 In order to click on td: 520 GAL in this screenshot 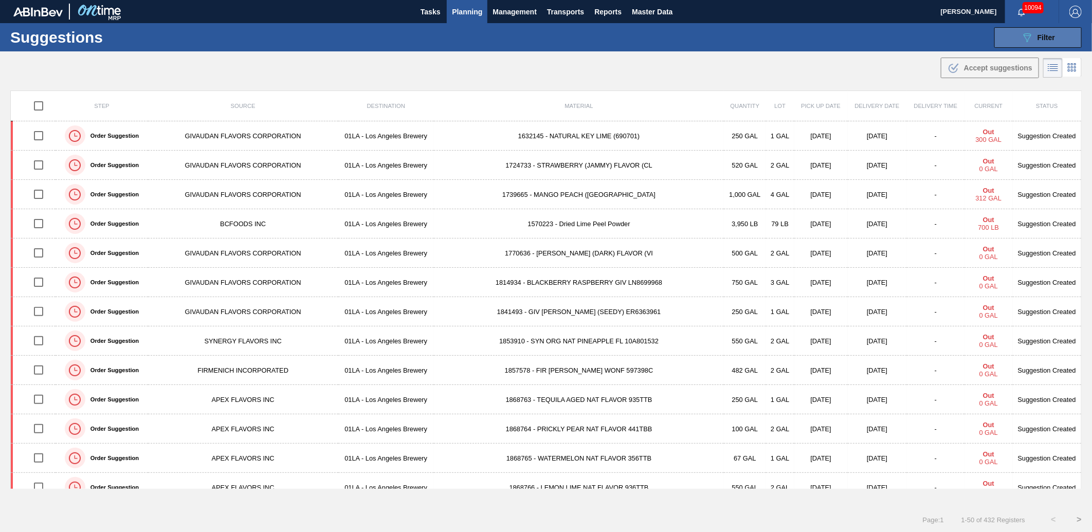, I will do `click(745, 165)`.